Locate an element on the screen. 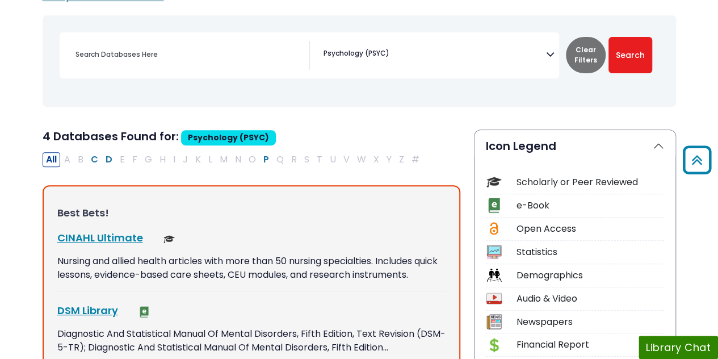 The image size is (718, 359). p: Diagnostic And Statistical Manual Of Mental Disorders, Fifth Edition, Text Revision (DSM-5-TR); D... is located at coordinates (251, 340).